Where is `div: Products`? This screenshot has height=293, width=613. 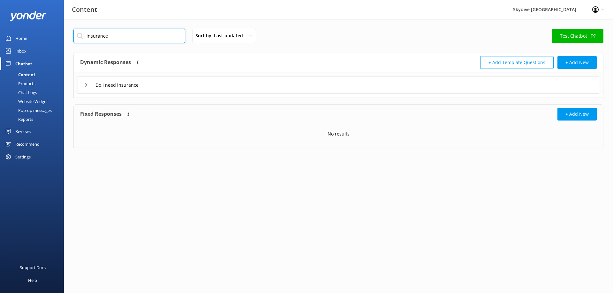 div: Products is located at coordinates (19, 84).